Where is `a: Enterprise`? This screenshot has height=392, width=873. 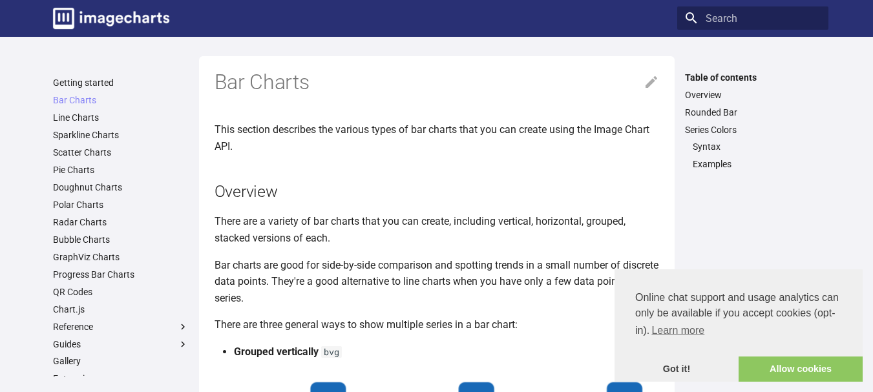 a: Enterprise is located at coordinates (121, 379).